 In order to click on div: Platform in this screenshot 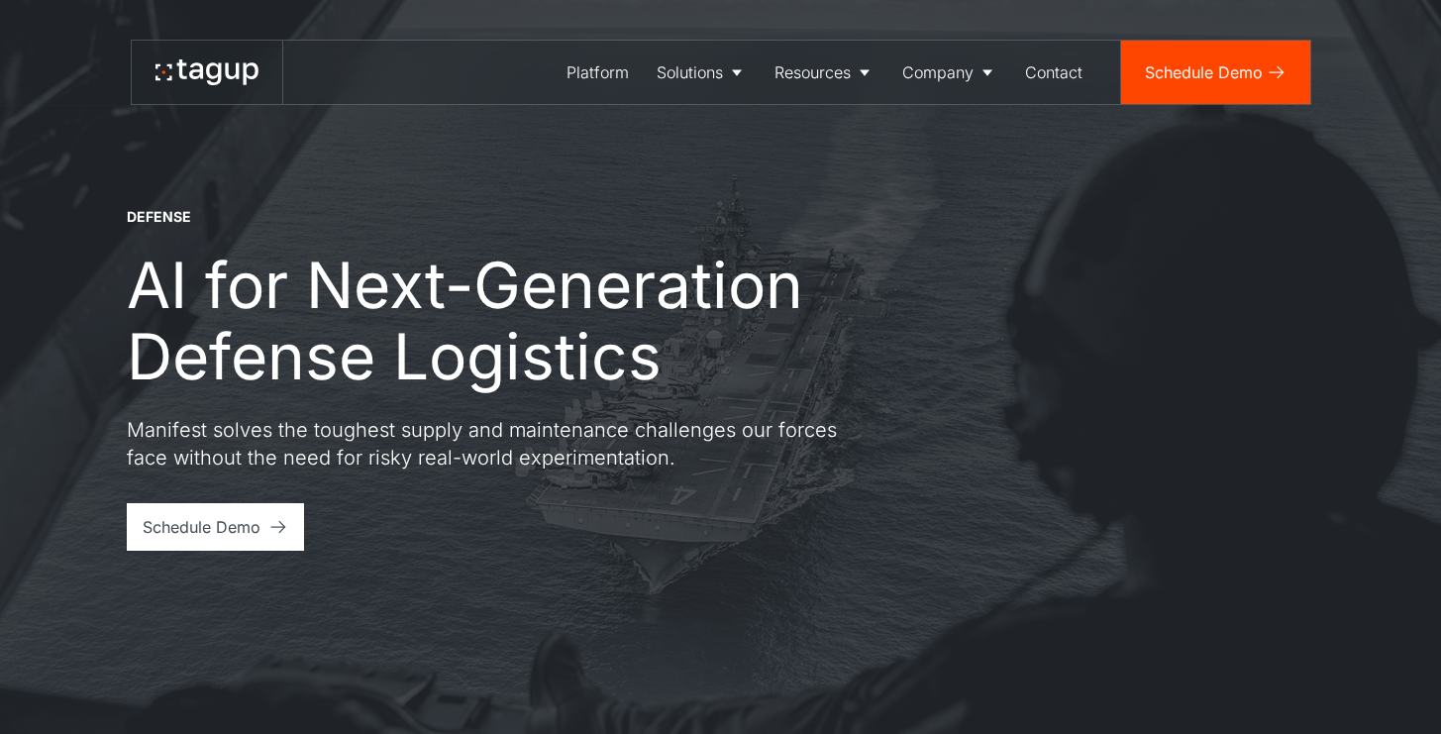, I will do `click(597, 72)`.